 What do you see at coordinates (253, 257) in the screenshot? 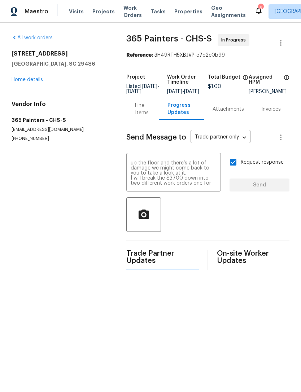
I see `span: On-site Worker Updates` at bounding box center [253, 257].